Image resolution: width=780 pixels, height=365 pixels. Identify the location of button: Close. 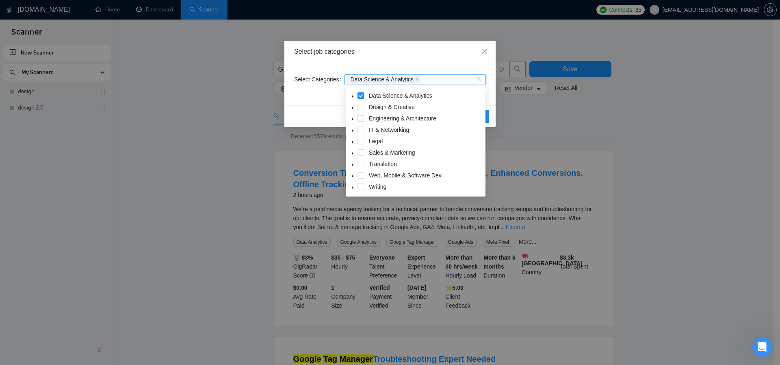
(485, 52).